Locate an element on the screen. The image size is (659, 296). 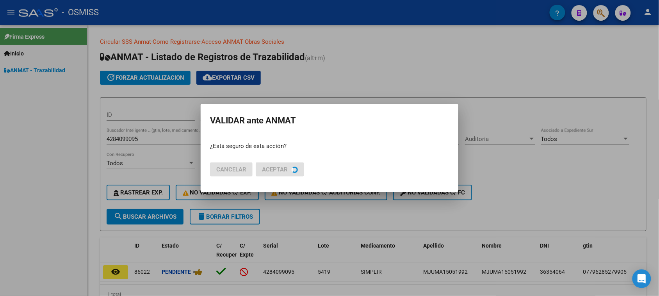
p: ¿Está seguro de esta acción? is located at coordinates (329, 146).